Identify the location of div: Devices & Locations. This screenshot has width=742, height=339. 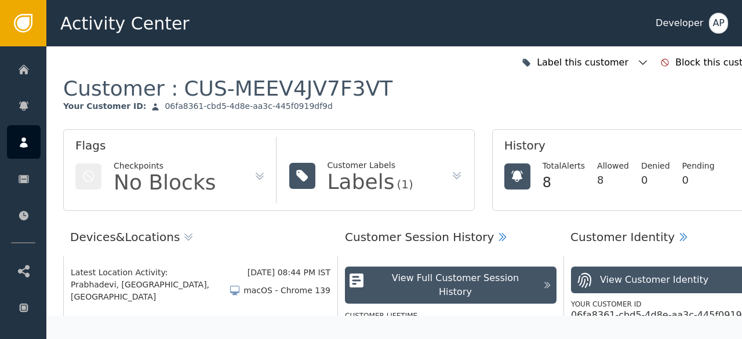
(125, 237).